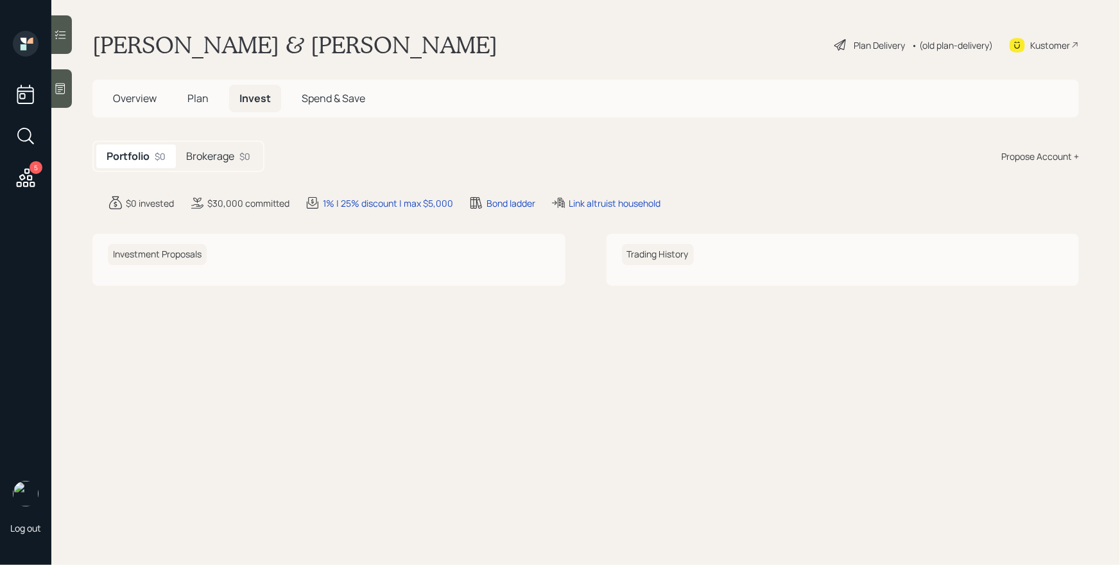  Describe the element at coordinates (198, 98) in the screenshot. I see `span: Plan` at that location.